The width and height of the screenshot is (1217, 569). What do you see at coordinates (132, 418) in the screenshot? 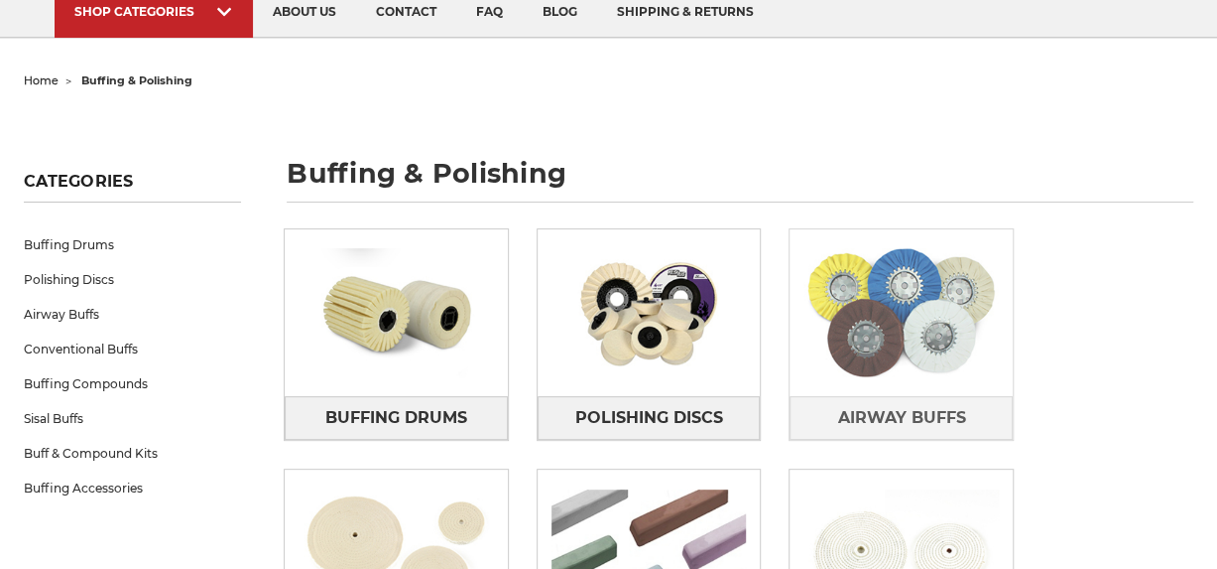
I see `a: Sisal Buffs` at bounding box center [132, 418].